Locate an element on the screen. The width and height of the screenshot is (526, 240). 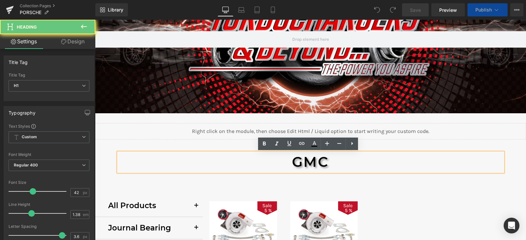
a: New Library is located at coordinates (111, 10).